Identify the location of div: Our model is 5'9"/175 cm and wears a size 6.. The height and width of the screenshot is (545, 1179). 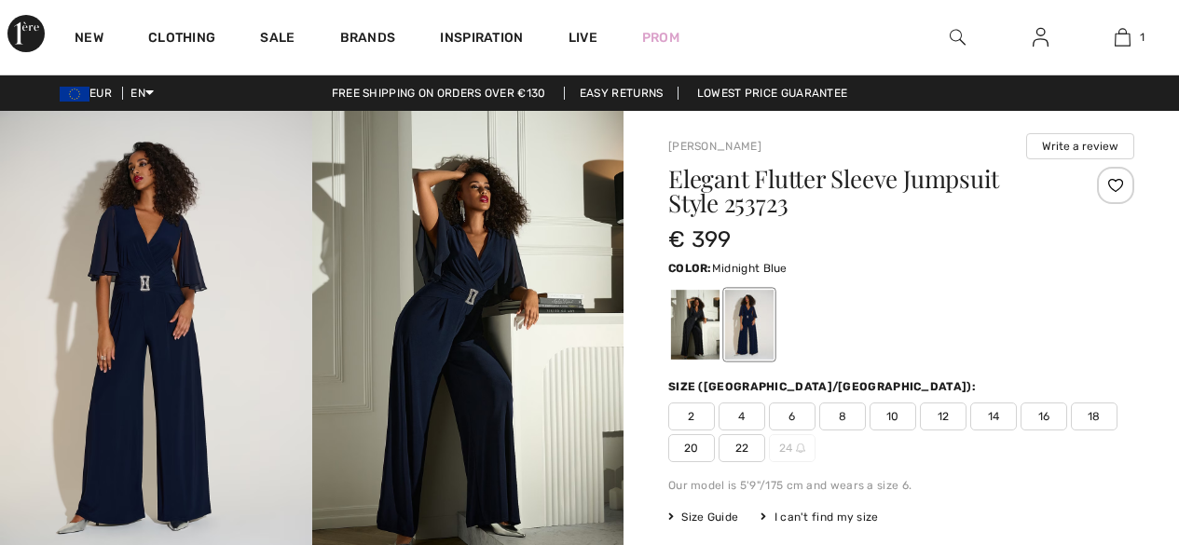
(901, 485).